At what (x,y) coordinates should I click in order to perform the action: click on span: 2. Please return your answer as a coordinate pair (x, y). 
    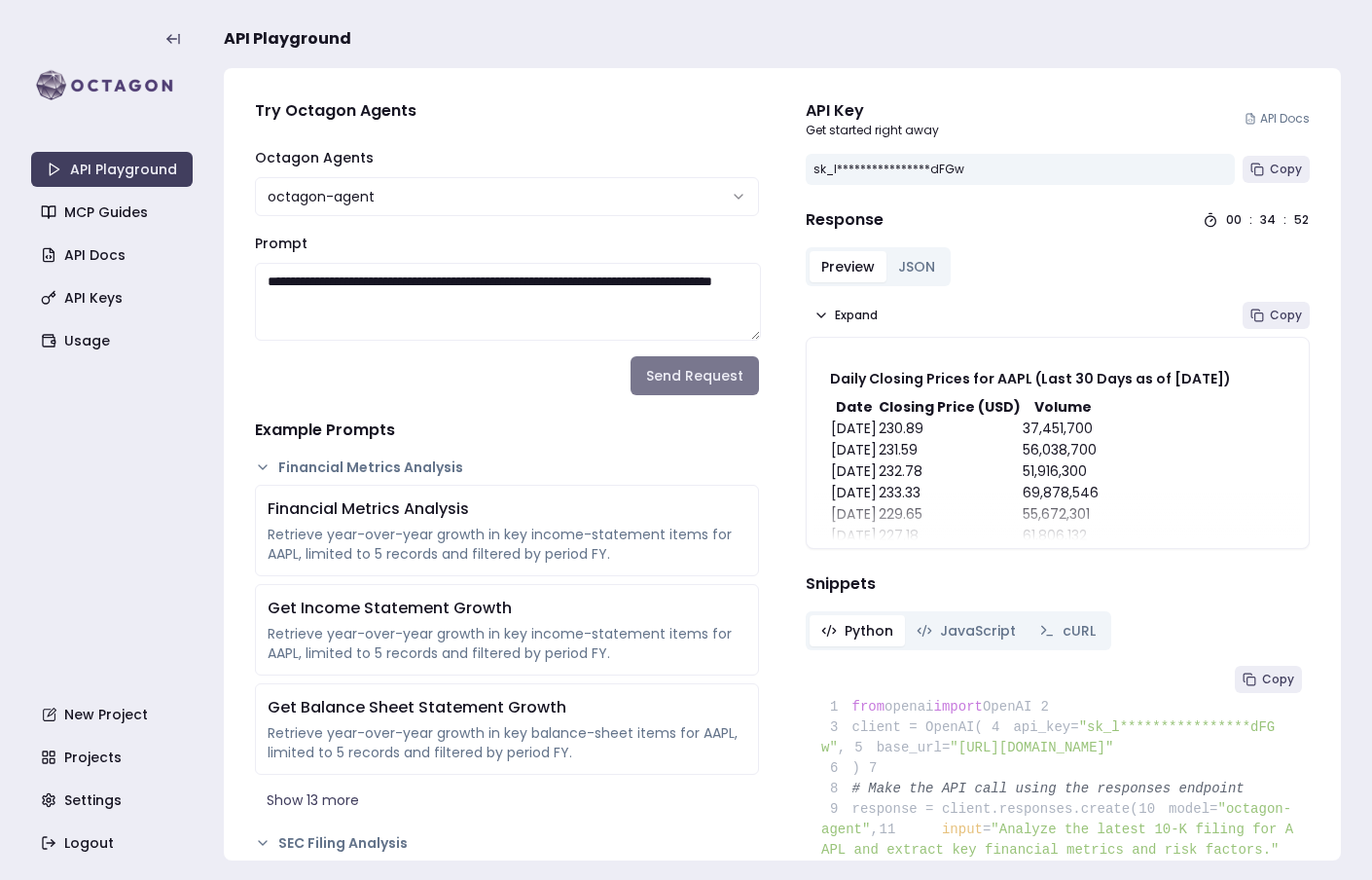
    Looking at the image, I should click on (1047, 707).